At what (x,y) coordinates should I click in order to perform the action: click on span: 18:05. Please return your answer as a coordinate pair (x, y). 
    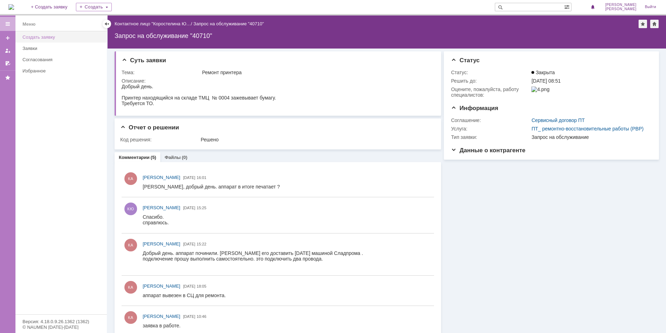
    Looking at the image, I should click on (202, 286).